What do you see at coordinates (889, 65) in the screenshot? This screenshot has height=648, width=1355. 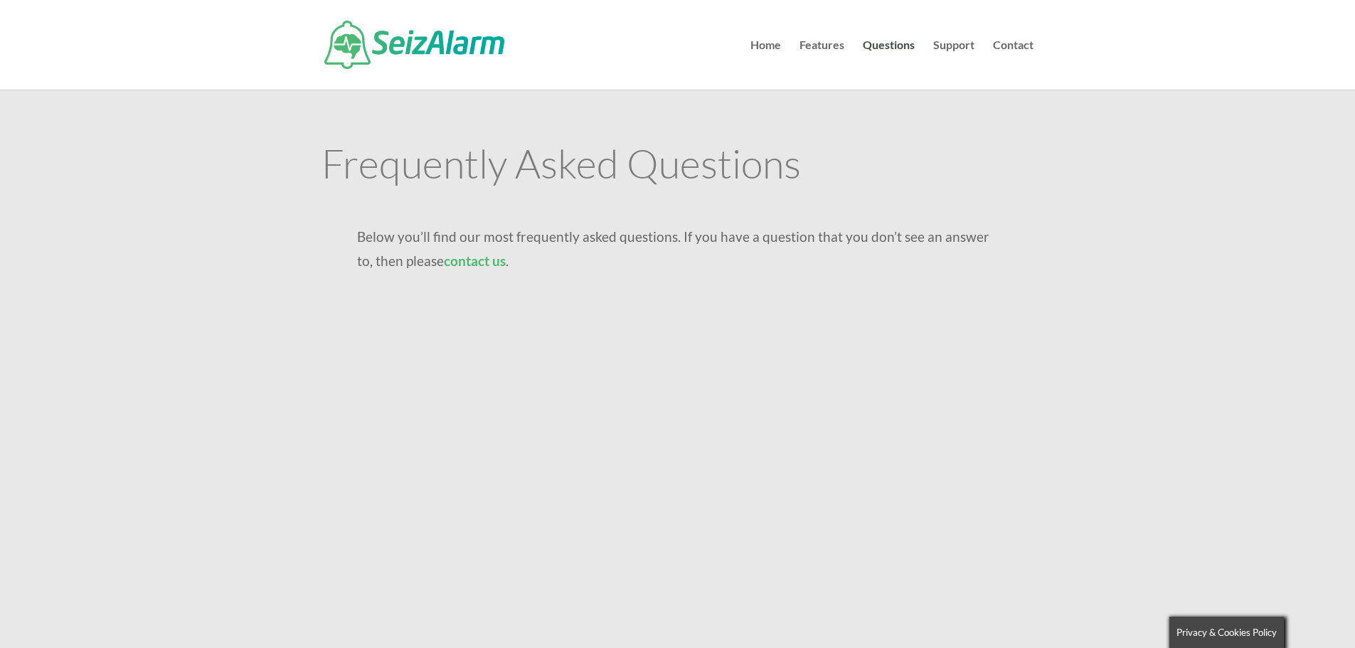 I see `a: Questions` at bounding box center [889, 65].